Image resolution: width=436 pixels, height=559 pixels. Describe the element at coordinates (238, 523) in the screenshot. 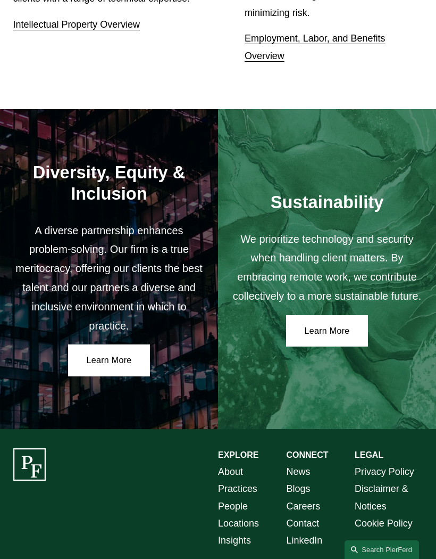

I see `a: Locations` at that location.